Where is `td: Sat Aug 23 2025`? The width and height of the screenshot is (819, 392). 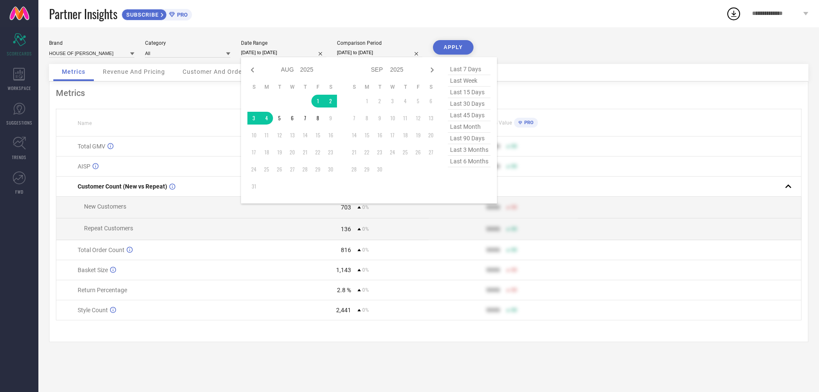
td: Sat Aug 23 2025 is located at coordinates (330, 152).